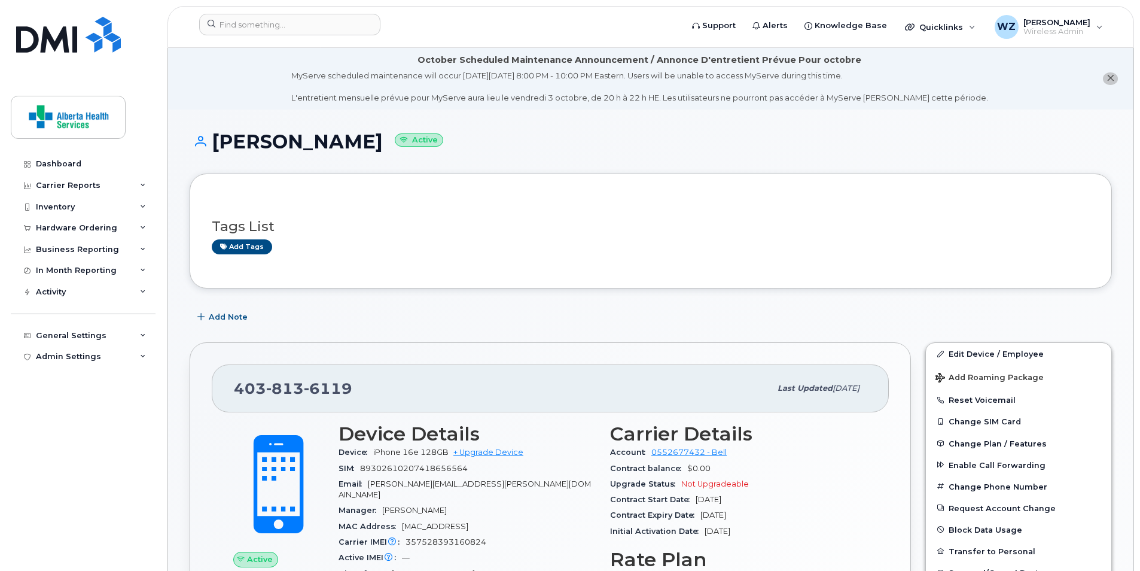 The image size is (1140, 571). I want to click on span: MAC Address, so click(370, 526).